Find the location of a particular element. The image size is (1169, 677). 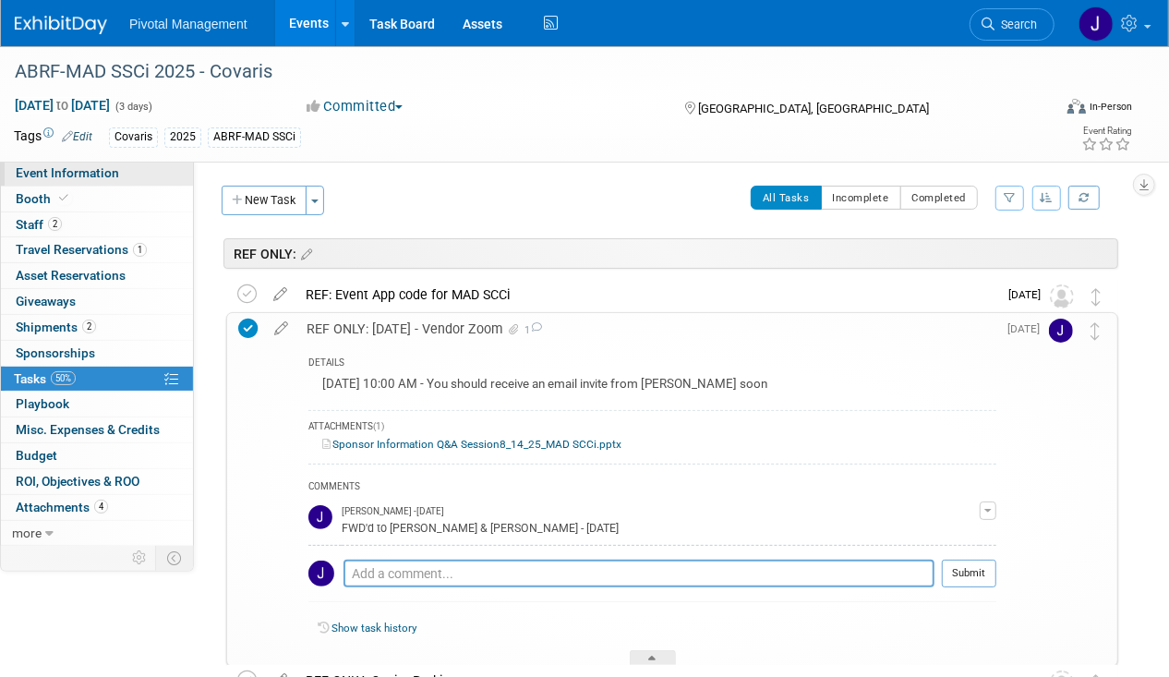

a: more is located at coordinates (97, 533).